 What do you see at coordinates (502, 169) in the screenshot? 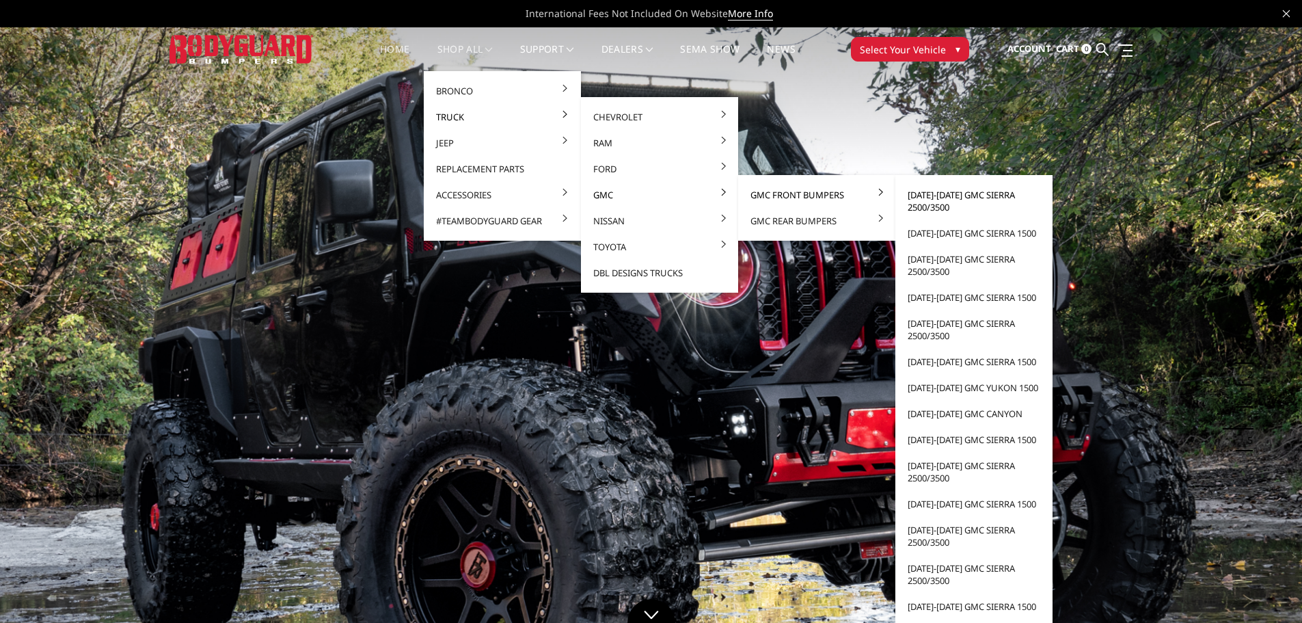
I see `a: Replacement Parts` at bounding box center [502, 169].